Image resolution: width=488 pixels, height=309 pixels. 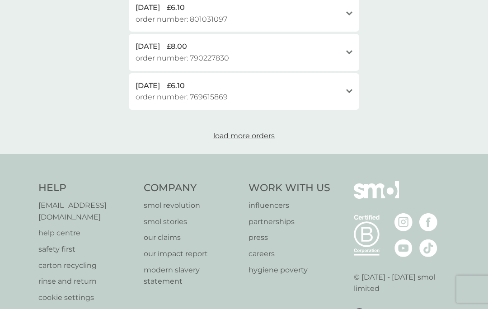 I want to click on a: safety first, so click(x=86, y=249).